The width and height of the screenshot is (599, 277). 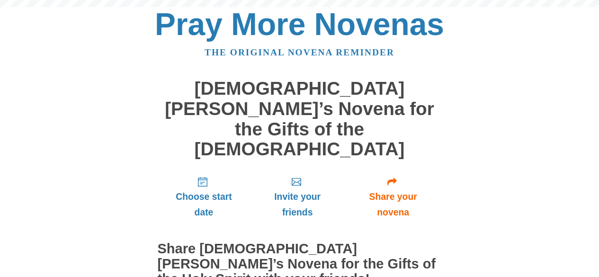 I want to click on a: The original novena reminder, so click(x=299, y=52).